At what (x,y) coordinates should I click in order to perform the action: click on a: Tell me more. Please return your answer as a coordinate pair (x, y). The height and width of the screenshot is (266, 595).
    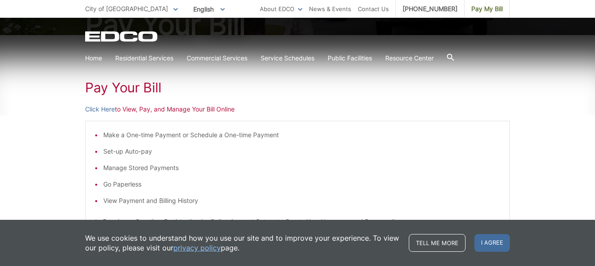
    Looking at the image, I should click on (437, 243).